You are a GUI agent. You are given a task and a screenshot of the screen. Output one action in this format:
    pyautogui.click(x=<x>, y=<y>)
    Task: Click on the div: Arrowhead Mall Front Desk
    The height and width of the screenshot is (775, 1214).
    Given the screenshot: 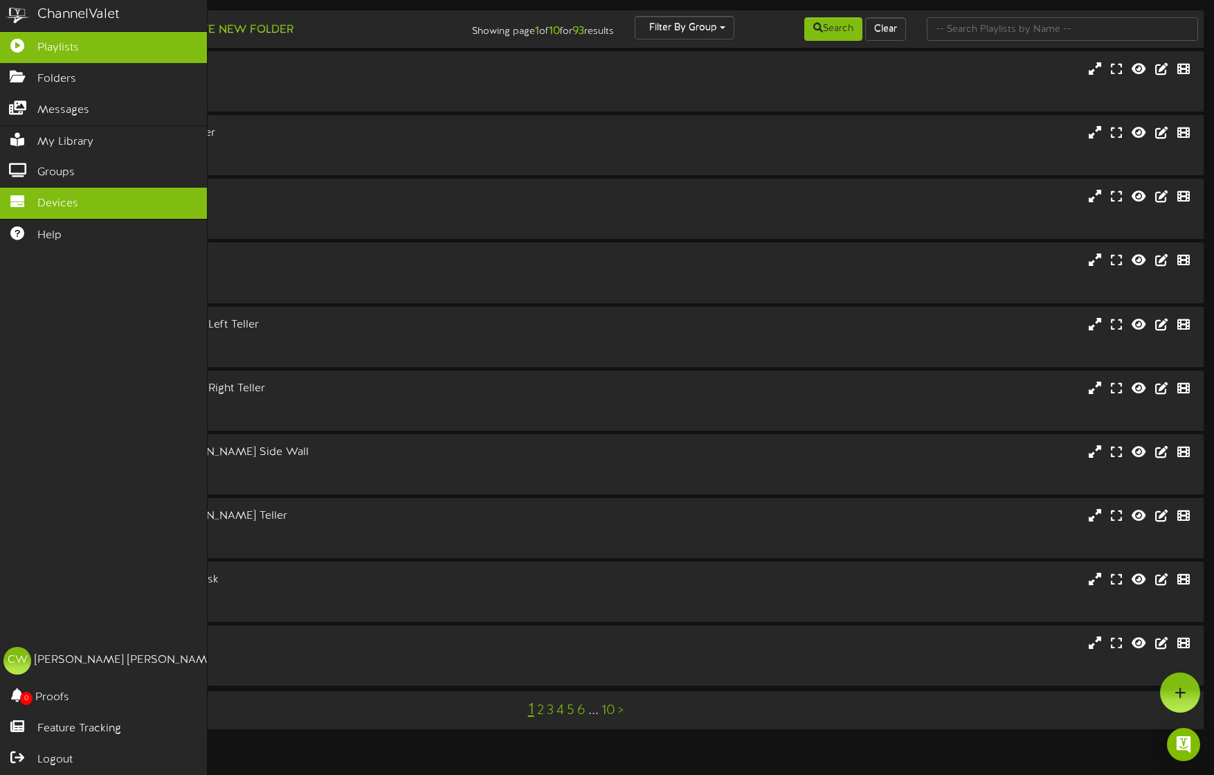 What is the action you would take?
    pyautogui.click(x=287, y=579)
    